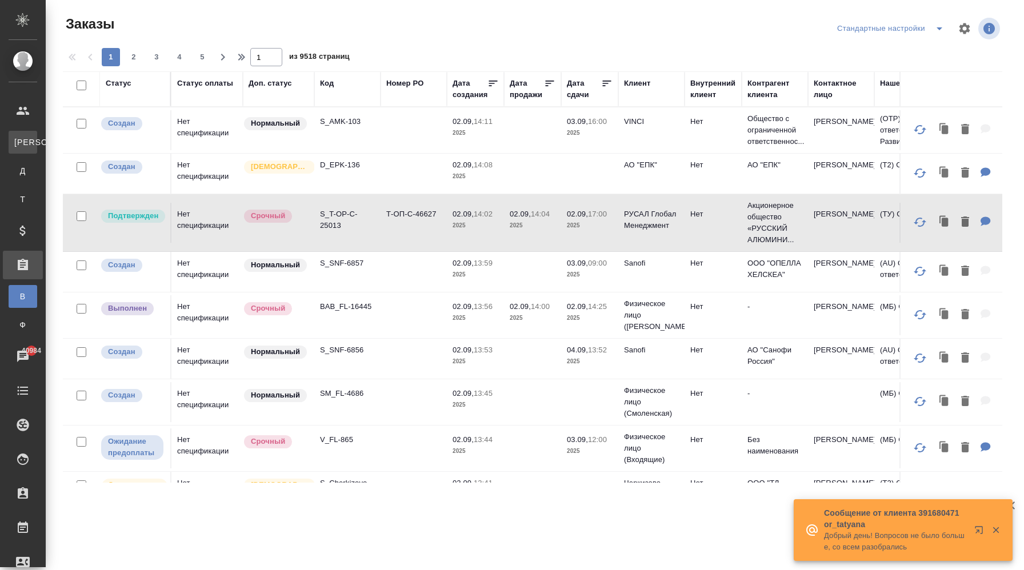 The height and width of the screenshot is (570, 1024). Describe the element at coordinates (908, 83) in the screenshot. I see `div: Наше юр. лицо` at that location.